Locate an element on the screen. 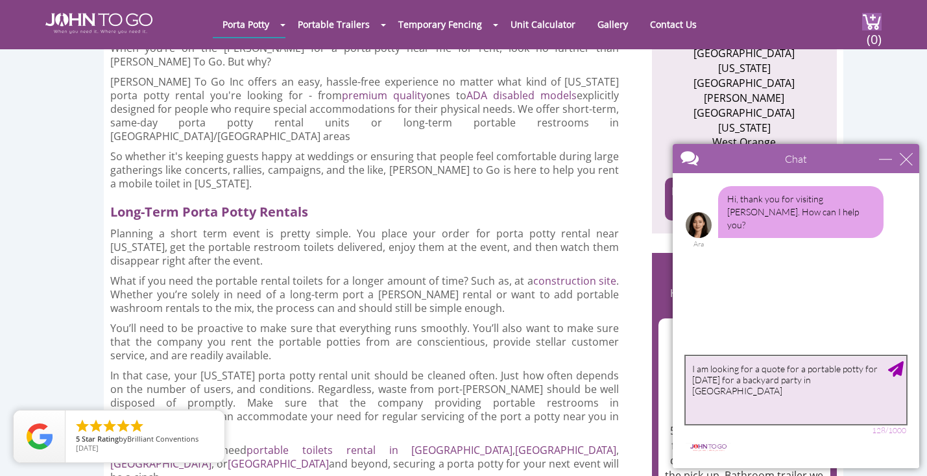 Image resolution: width=927 pixels, height=476 pixels. div: Chat is located at coordinates (131, 22).